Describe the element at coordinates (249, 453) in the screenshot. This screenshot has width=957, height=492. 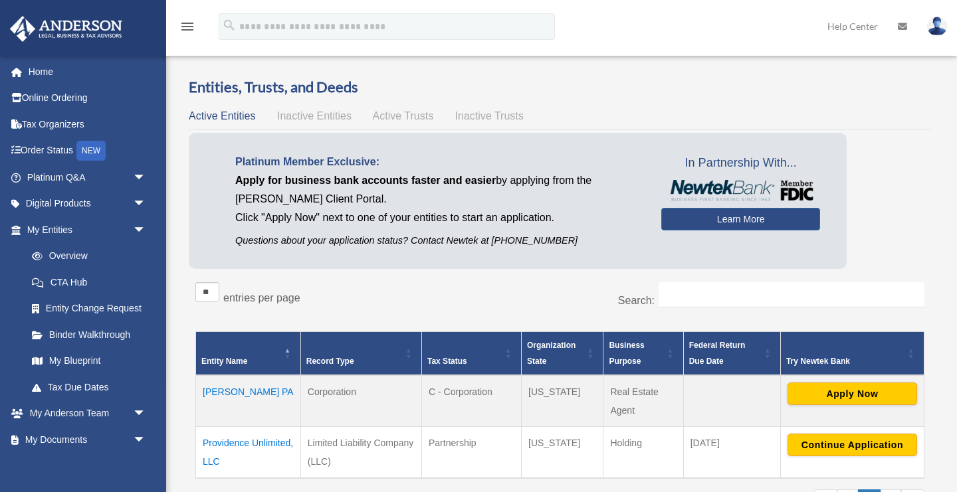
I see `td: Providence Unlimited, LLC` at that location.